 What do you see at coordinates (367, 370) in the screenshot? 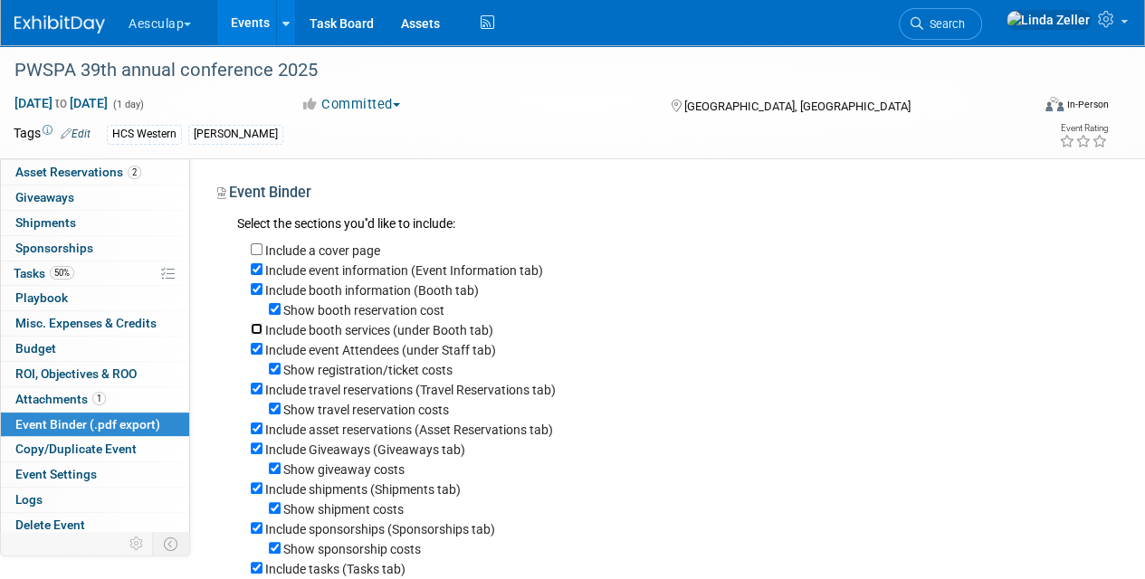
I see `label: Show registration/ticket costs` at bounding box center [367, 370].